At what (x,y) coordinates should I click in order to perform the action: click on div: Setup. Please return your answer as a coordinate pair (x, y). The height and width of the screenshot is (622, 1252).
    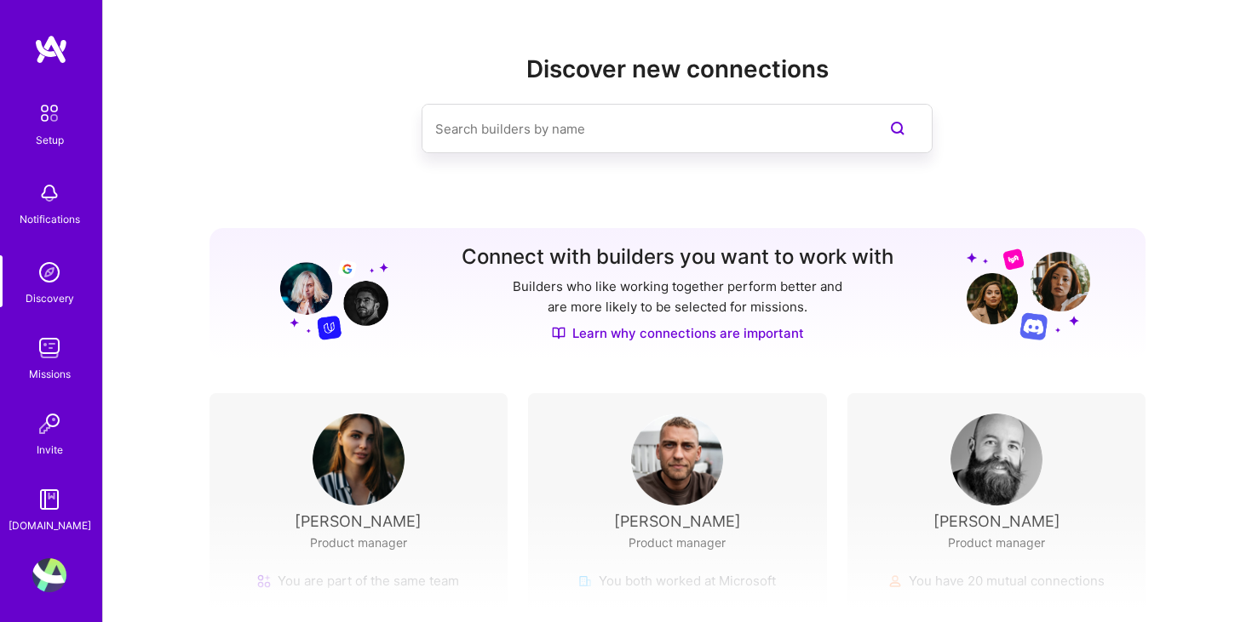
    Looking at the image, I should click on (49, 140).